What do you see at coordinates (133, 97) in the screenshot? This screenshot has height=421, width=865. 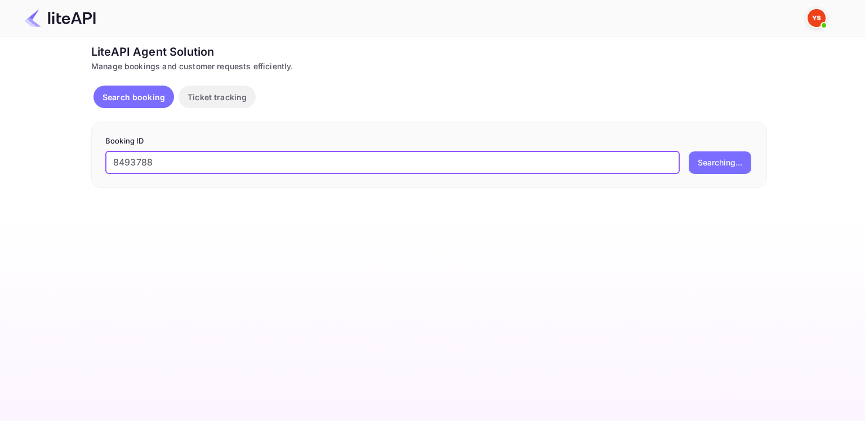 I see `p: Search booking` at bounding box center [133, 97].